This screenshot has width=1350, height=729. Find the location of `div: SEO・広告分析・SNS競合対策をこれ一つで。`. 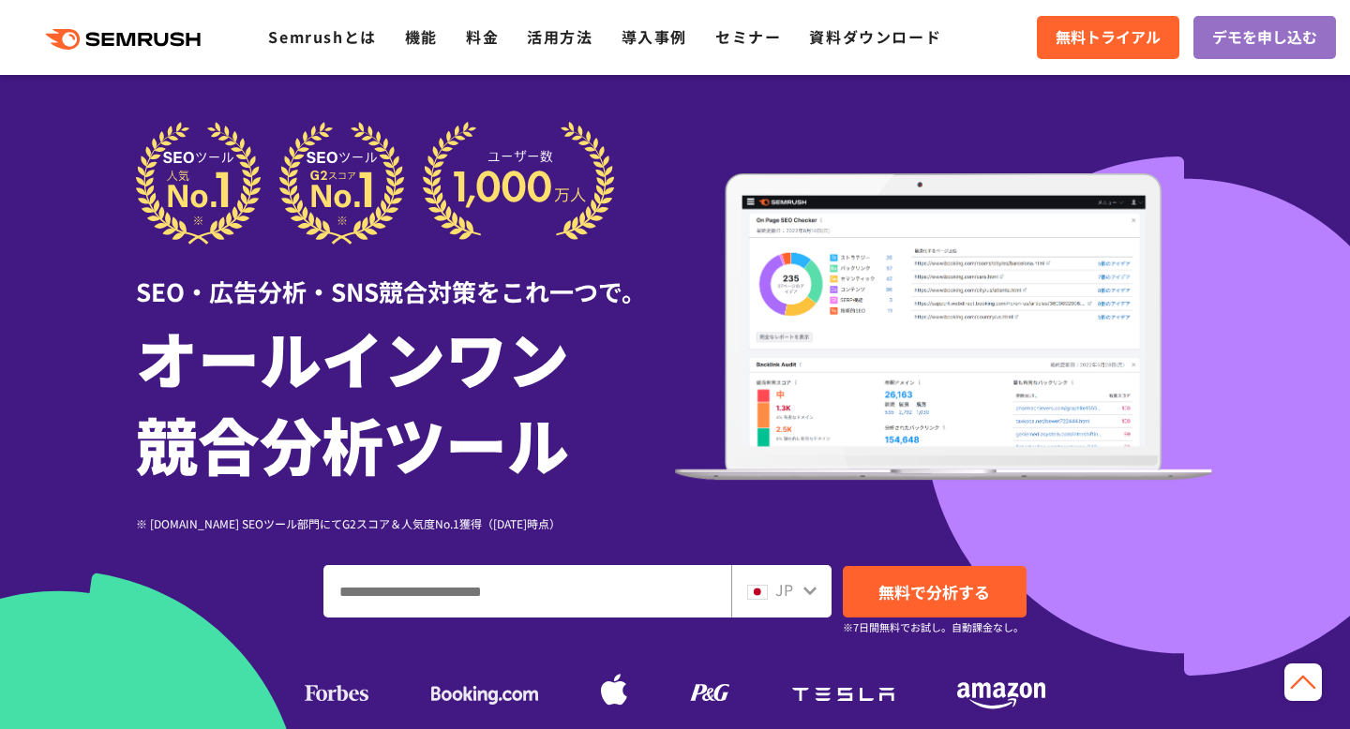

div: SEO・広告分析・SNS競合対策をこれ一つで。 is located at coordinates (405, 277).